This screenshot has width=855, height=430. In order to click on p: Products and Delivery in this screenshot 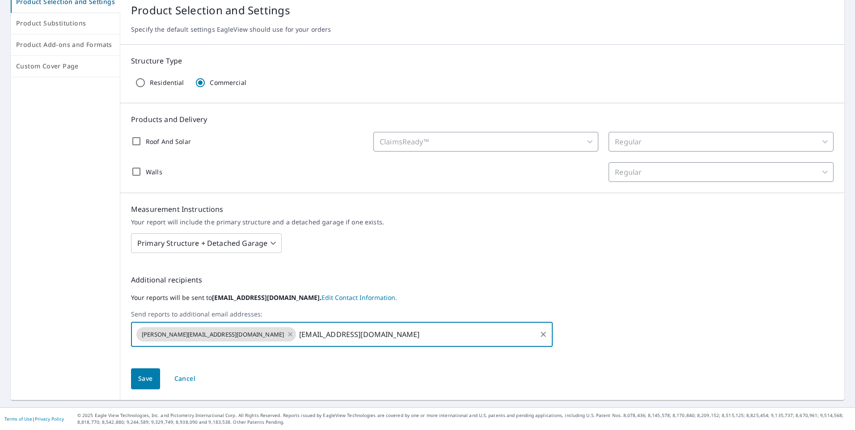, I will do `click(482, 119)`.